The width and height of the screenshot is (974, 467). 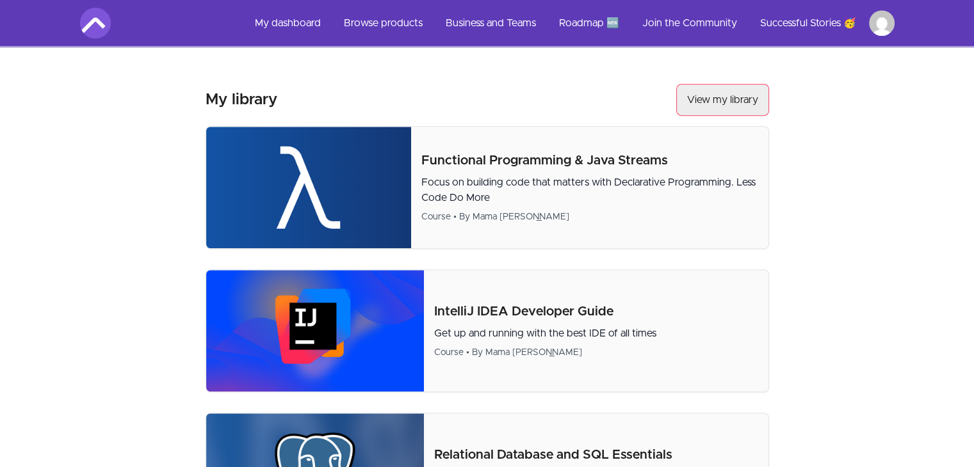 I want to click on img: Product image for Functional Programming & Java Streams, so click(x=309, y=188).